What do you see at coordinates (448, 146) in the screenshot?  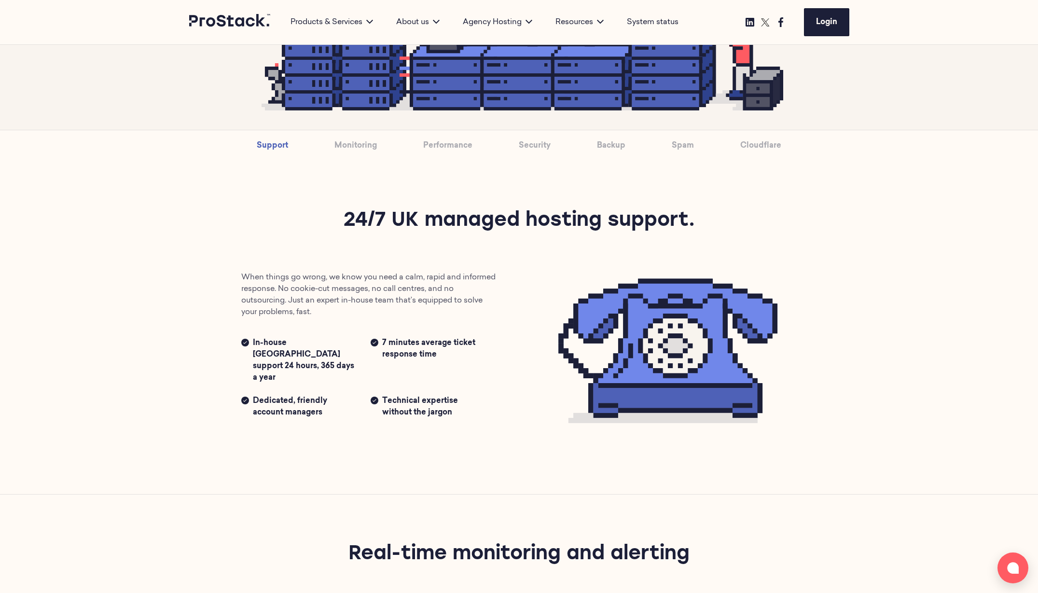 I see `a: Performance` at bounding box center [448, 146].